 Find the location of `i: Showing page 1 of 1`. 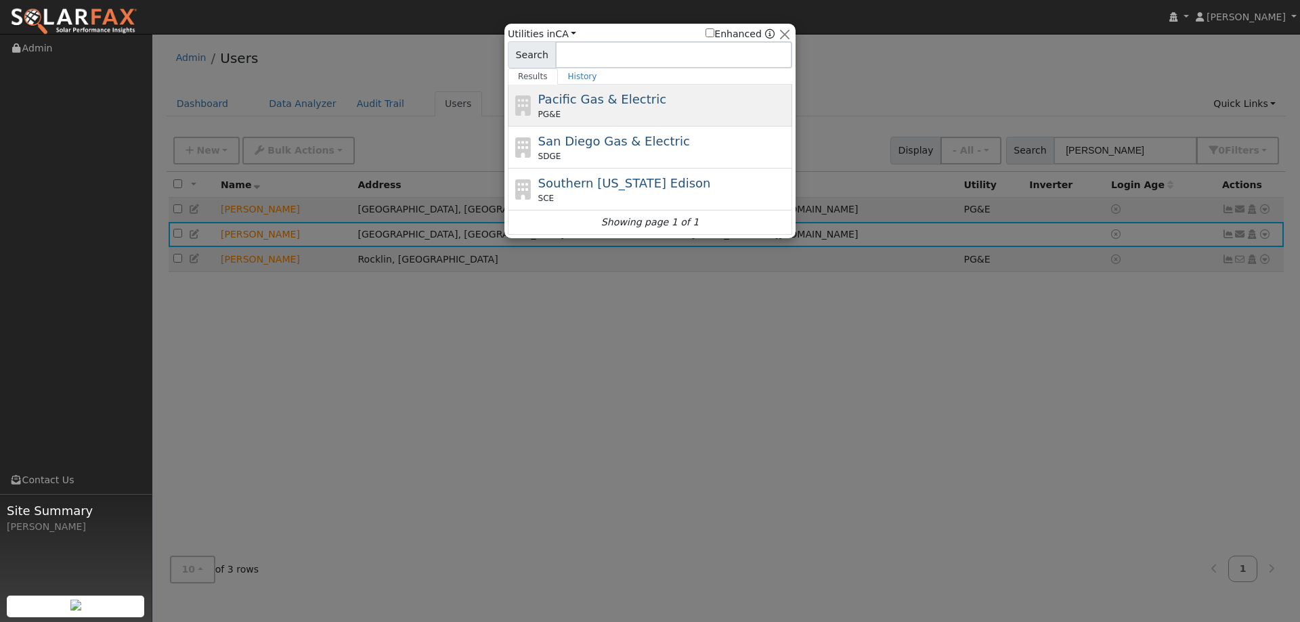

i: Showing page 1 of 1 is located at coordinates (650, 222).